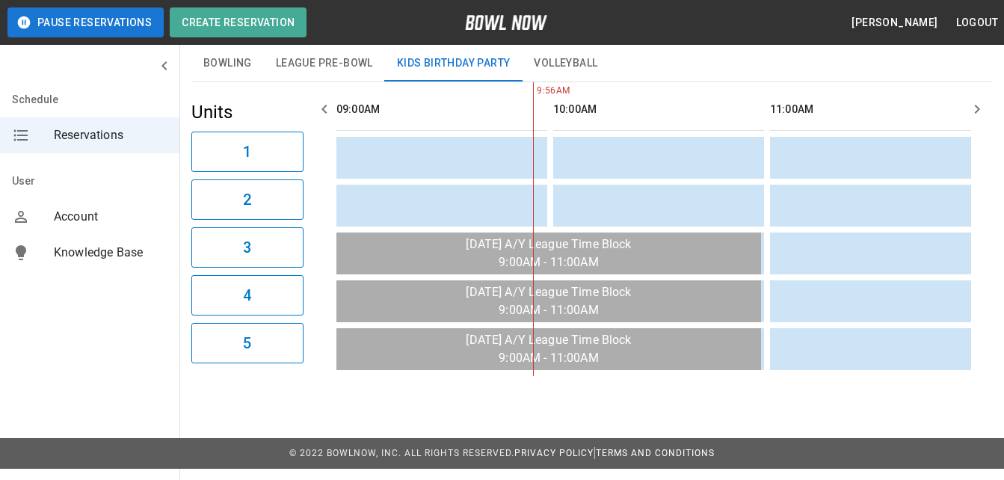 The image size is (1004, 480). What do you see at coordinates (247, 152) in the screenshot?
I see `h6: 1` at bounding box center [247, 152].